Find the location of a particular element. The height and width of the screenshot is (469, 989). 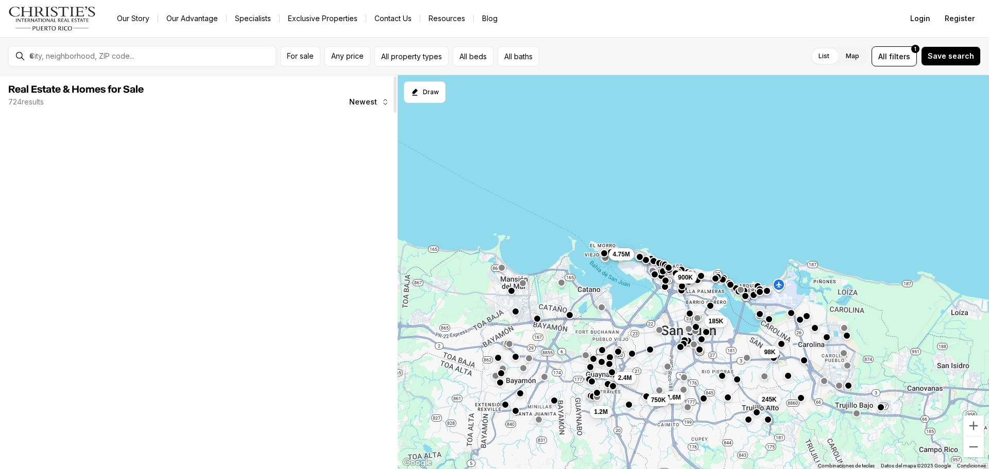

button: 1.2M is located at coordinates (601, 412).